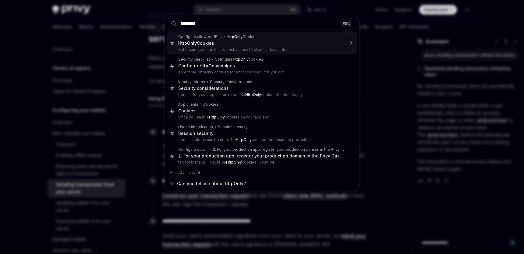  I want to click on p: tab for that app. Toggle on cookies . You'll be, so click(262, 163).